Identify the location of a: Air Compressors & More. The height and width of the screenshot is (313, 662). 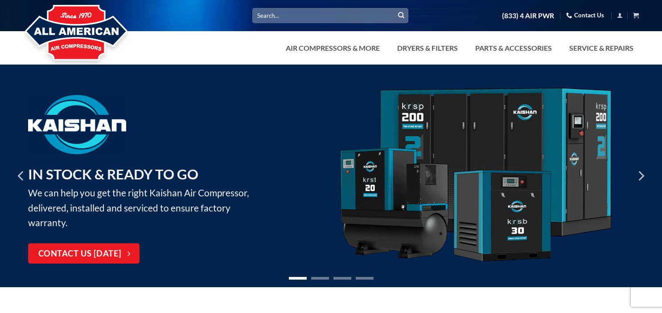
(332, 48).